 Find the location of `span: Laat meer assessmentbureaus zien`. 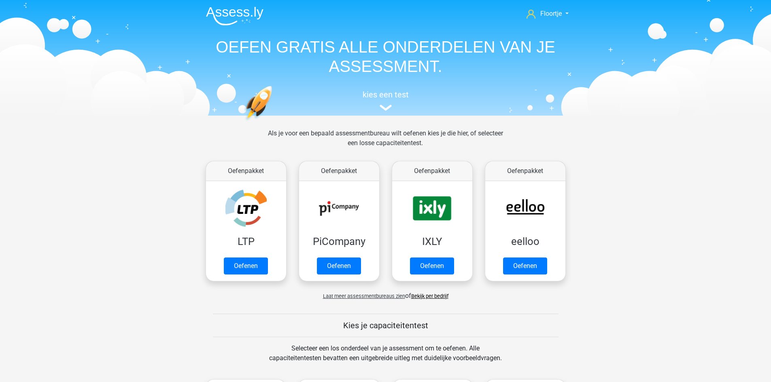

span: Laat meer assessmentbureaus zien is located at coordinates (364, 296).